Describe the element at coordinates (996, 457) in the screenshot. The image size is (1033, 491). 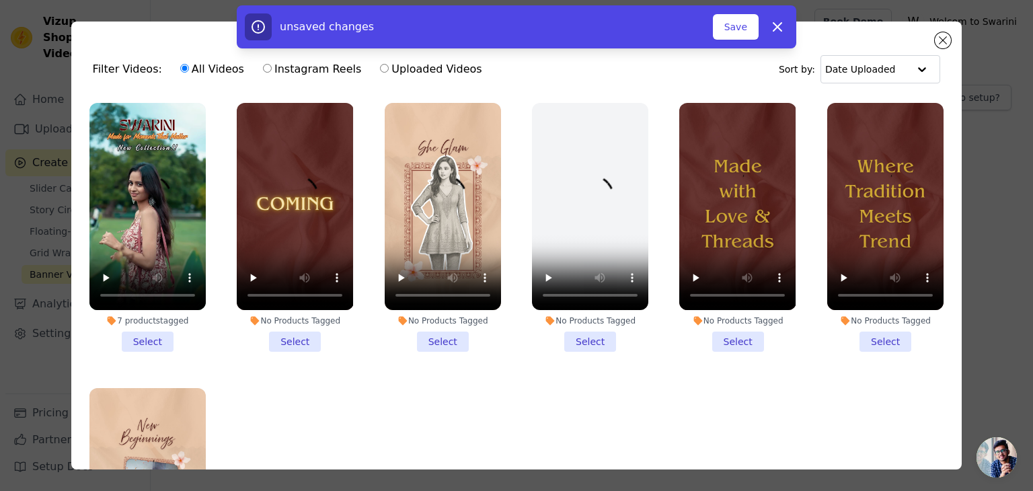
I see `a: Open chat` at that location.